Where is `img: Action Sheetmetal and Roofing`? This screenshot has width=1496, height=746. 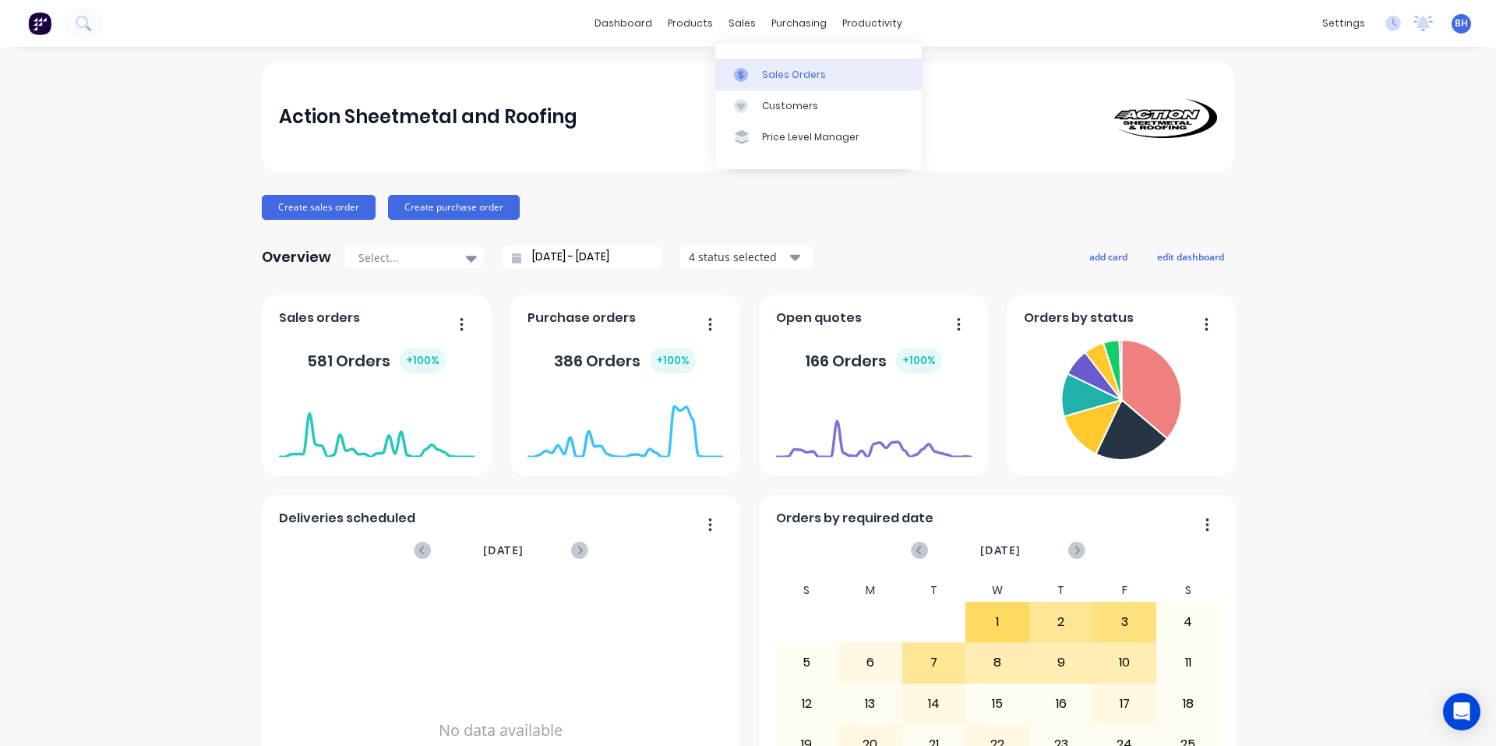 img: Action Sheetmetal and Roofing is located at coordinates (1163, 117).